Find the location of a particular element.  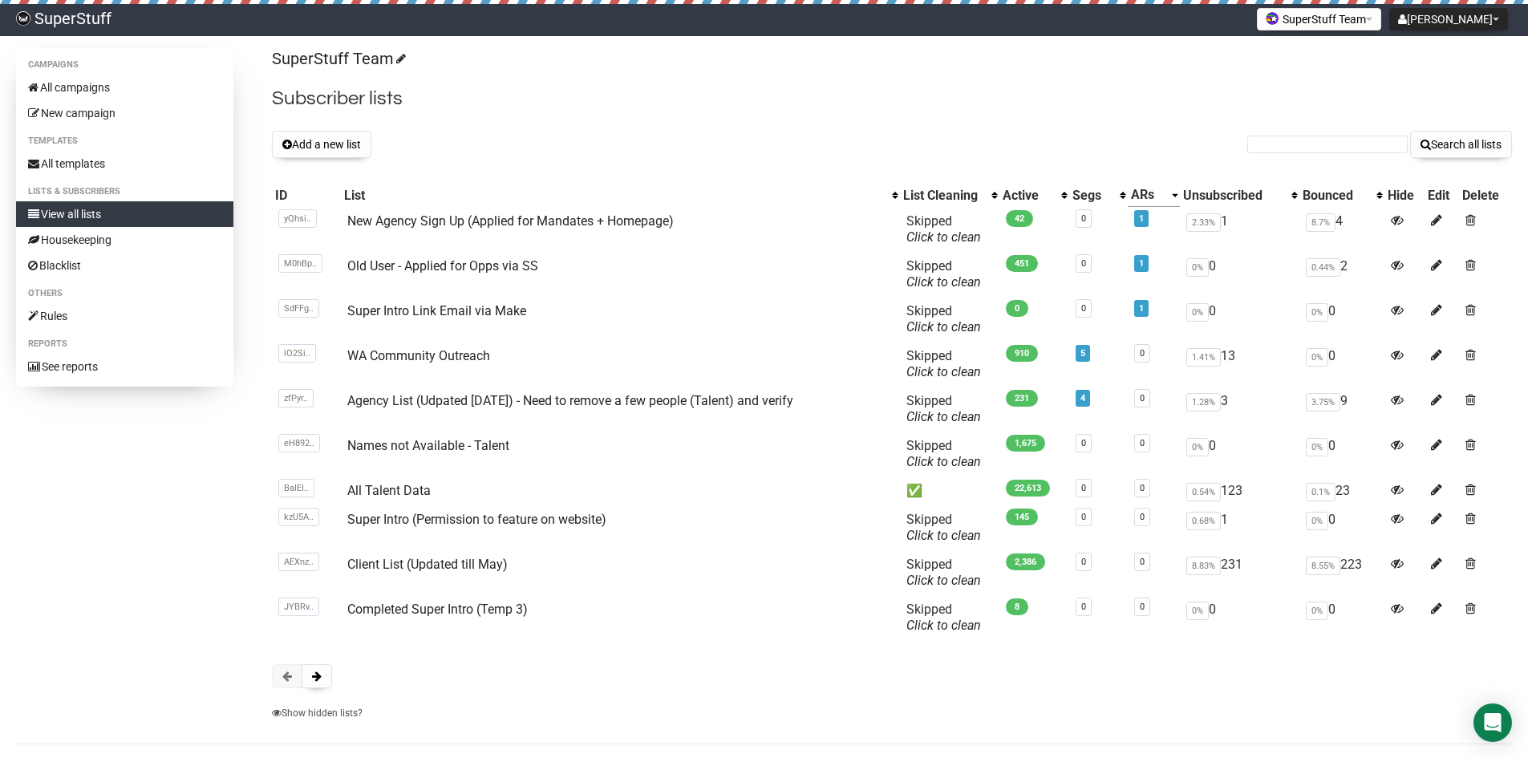

span: 451 is located at coordinates (1022, 263).